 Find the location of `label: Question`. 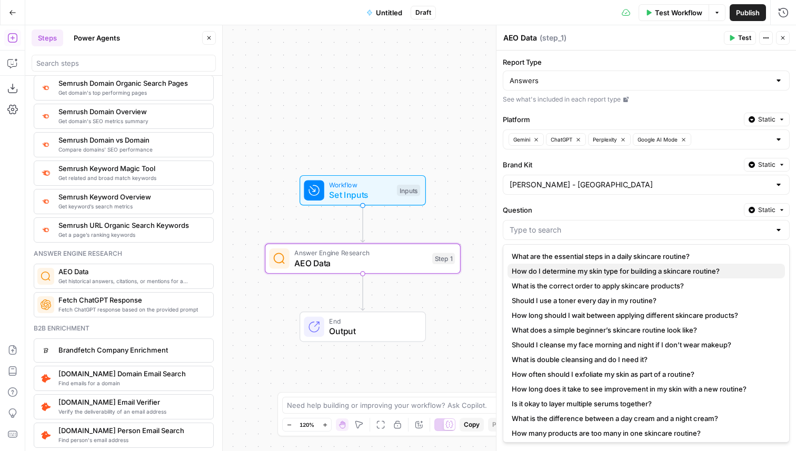

label: Question is located at coordinates (621, 210).